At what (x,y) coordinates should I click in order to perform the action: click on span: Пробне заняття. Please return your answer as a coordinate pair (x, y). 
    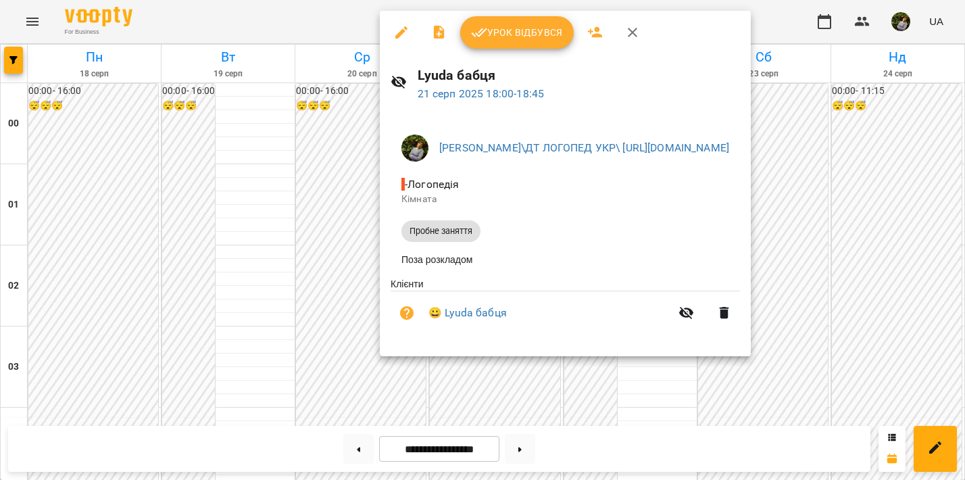
    Looking at the image, I should click on (441, 231).